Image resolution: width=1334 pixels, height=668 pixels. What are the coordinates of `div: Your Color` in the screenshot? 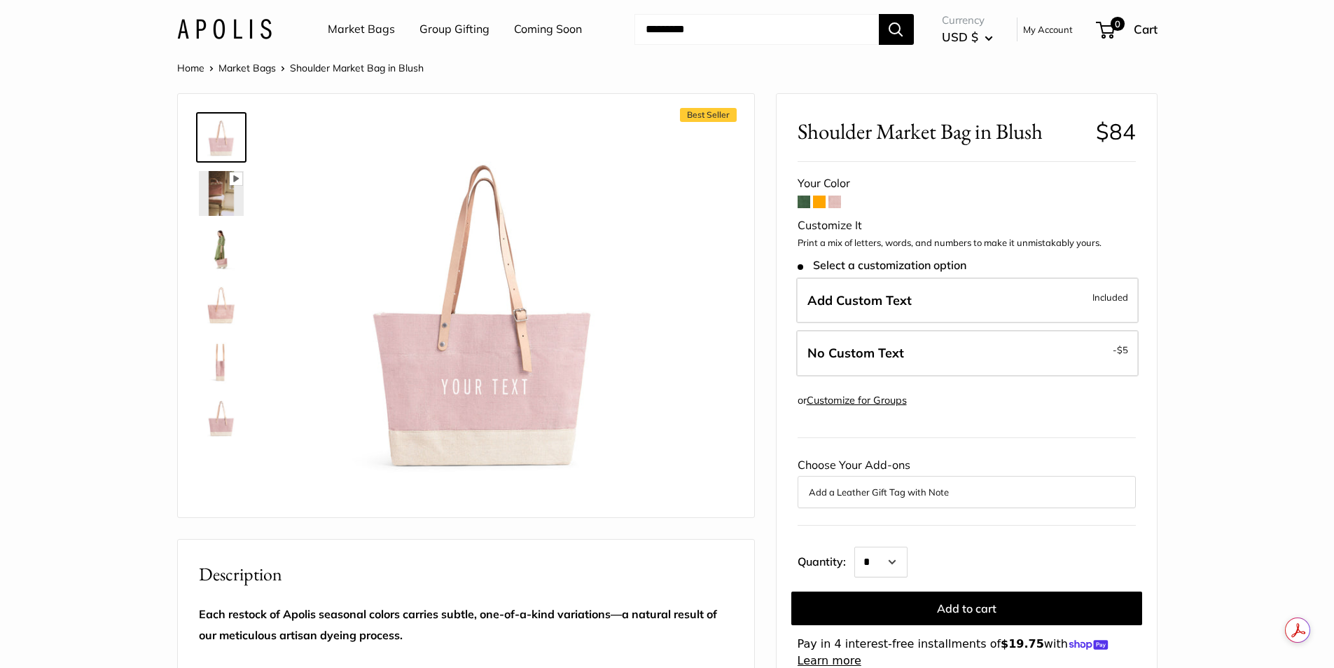 It's located at (967, 184).